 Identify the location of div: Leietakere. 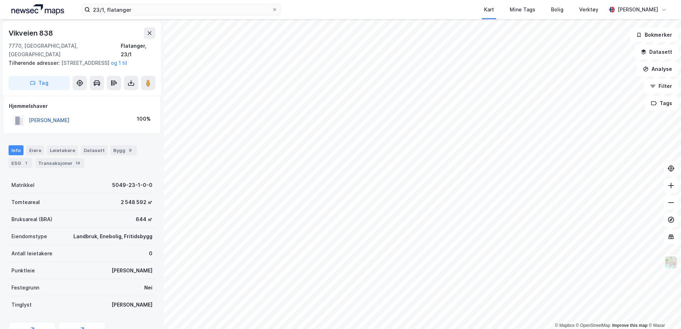
(62, 150).